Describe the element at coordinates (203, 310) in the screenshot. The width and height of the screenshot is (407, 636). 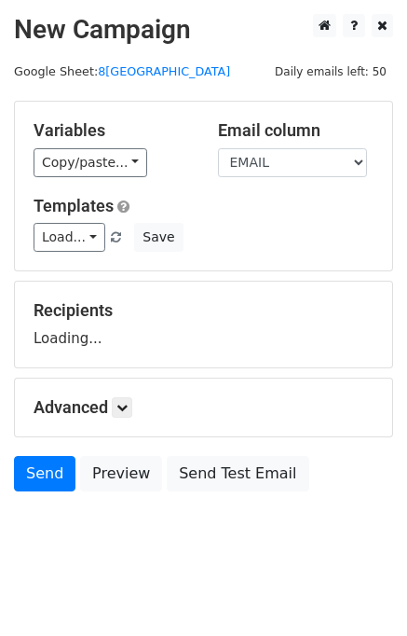
I see `h5: Recipients` at that location.